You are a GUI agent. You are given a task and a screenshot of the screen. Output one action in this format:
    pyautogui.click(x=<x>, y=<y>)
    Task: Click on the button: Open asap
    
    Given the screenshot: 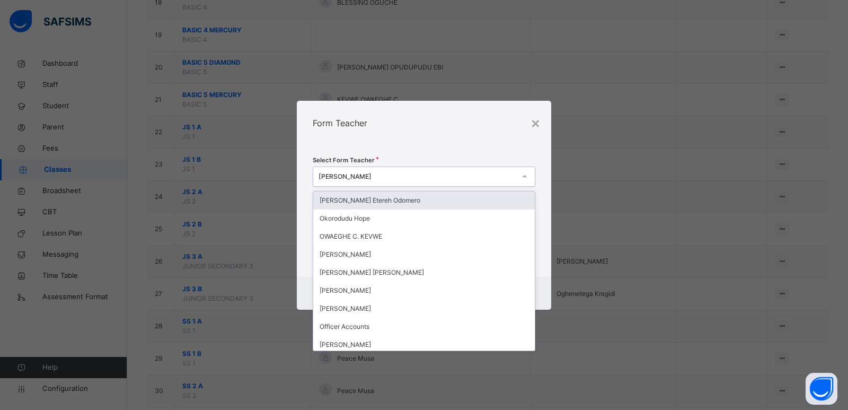 What is the action you would take?
    pyautogui.click(x=822, y=389)
    